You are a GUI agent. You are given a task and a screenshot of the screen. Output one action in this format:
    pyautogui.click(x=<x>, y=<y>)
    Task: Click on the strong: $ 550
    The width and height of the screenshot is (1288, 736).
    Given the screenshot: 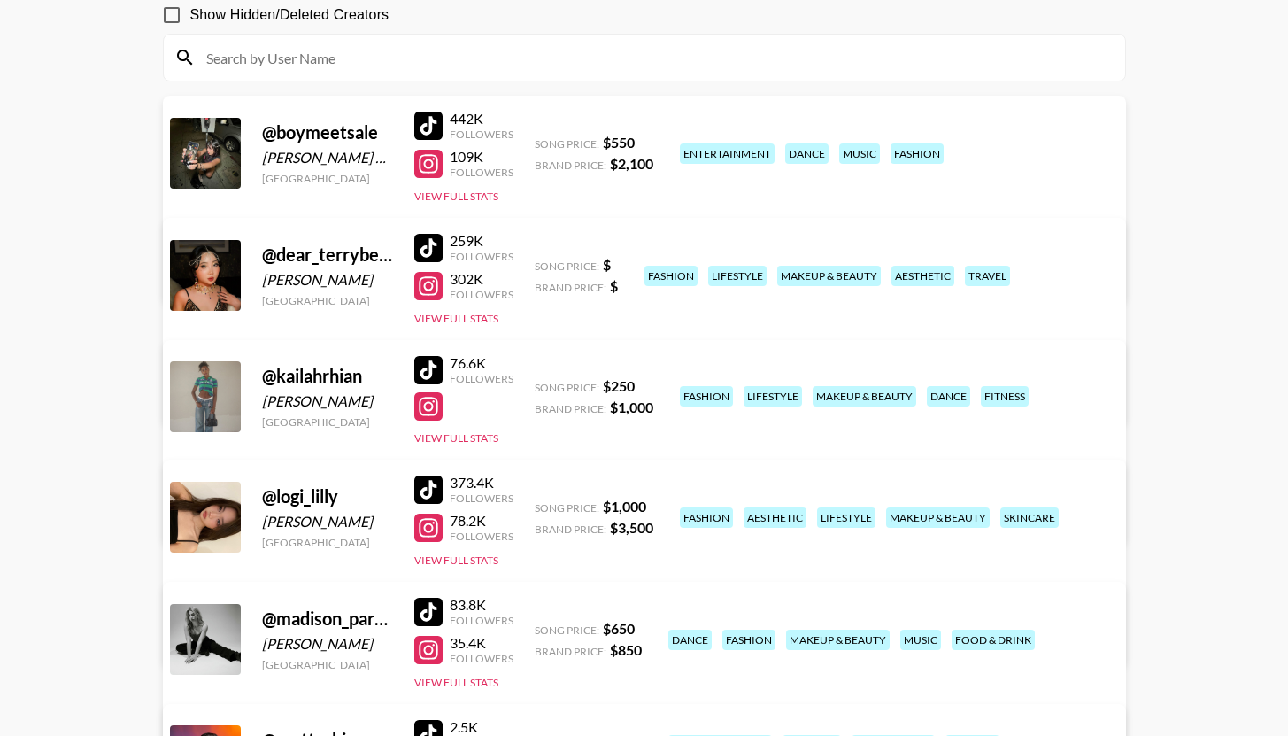 What is the action you would take?
    pyautogui.click(x=619, y=142)
    